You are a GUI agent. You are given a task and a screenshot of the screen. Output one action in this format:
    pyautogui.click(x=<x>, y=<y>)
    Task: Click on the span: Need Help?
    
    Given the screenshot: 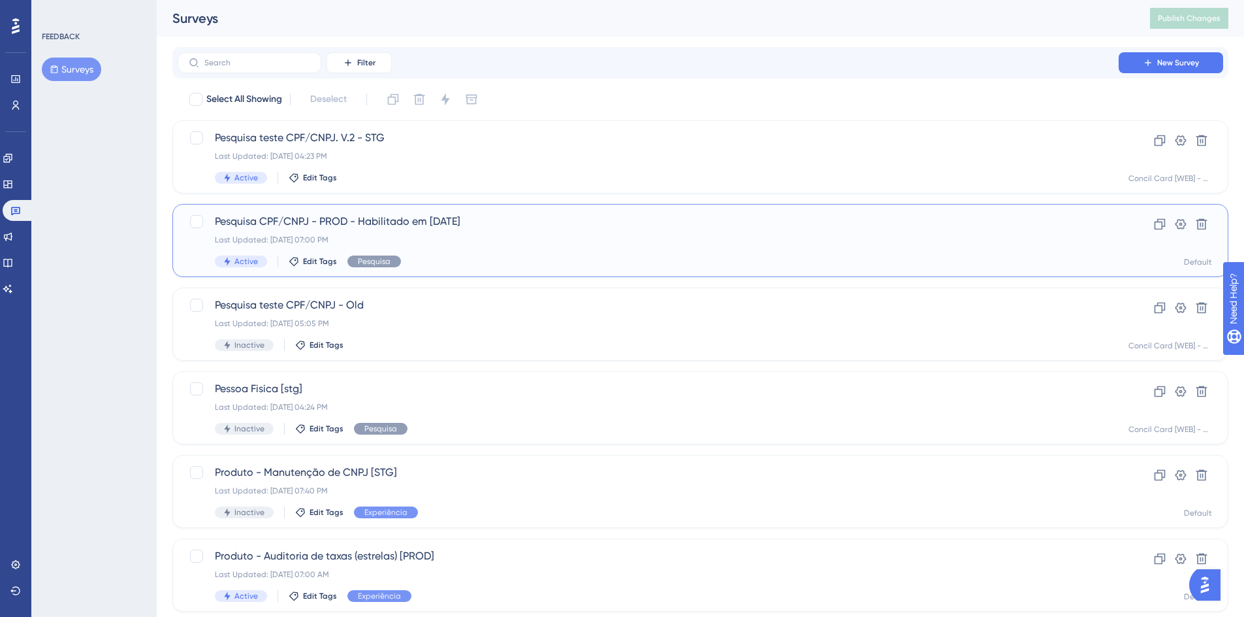 What is the action you would take?
    pyautogui.click(x=56, y=11)
    